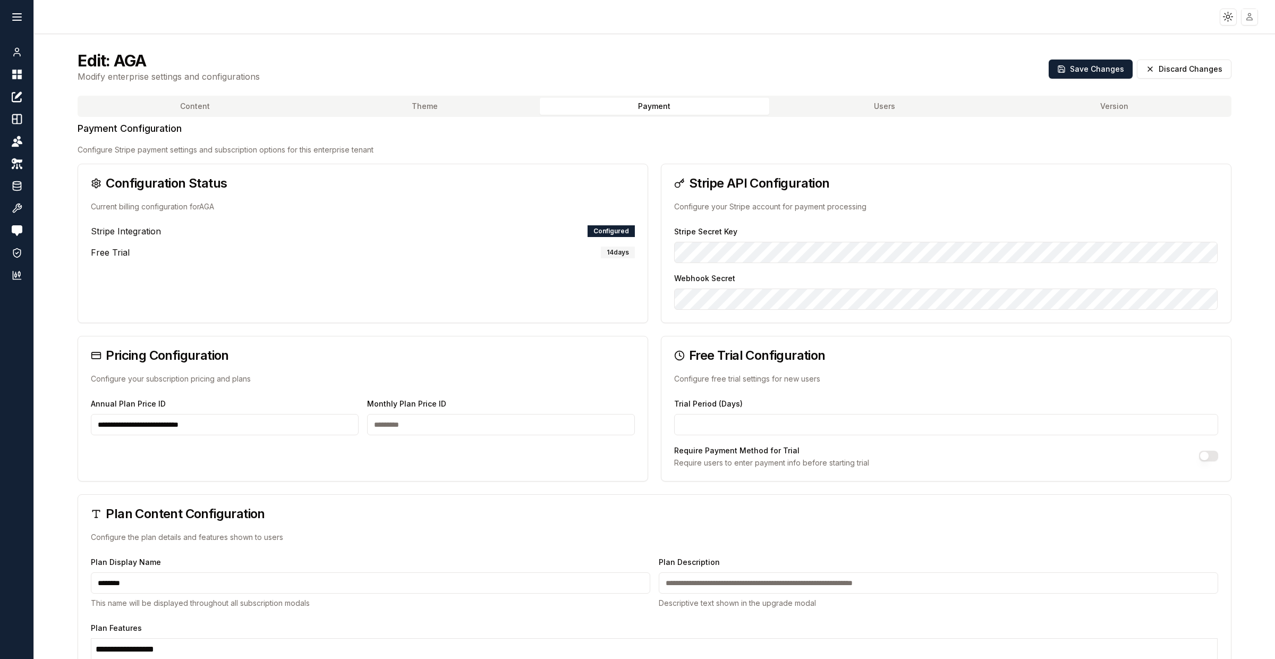 The image size is (1275, 659). Describe the element at coordinates (424, 106) in the screenshot. I see `button: Theme` at that location.